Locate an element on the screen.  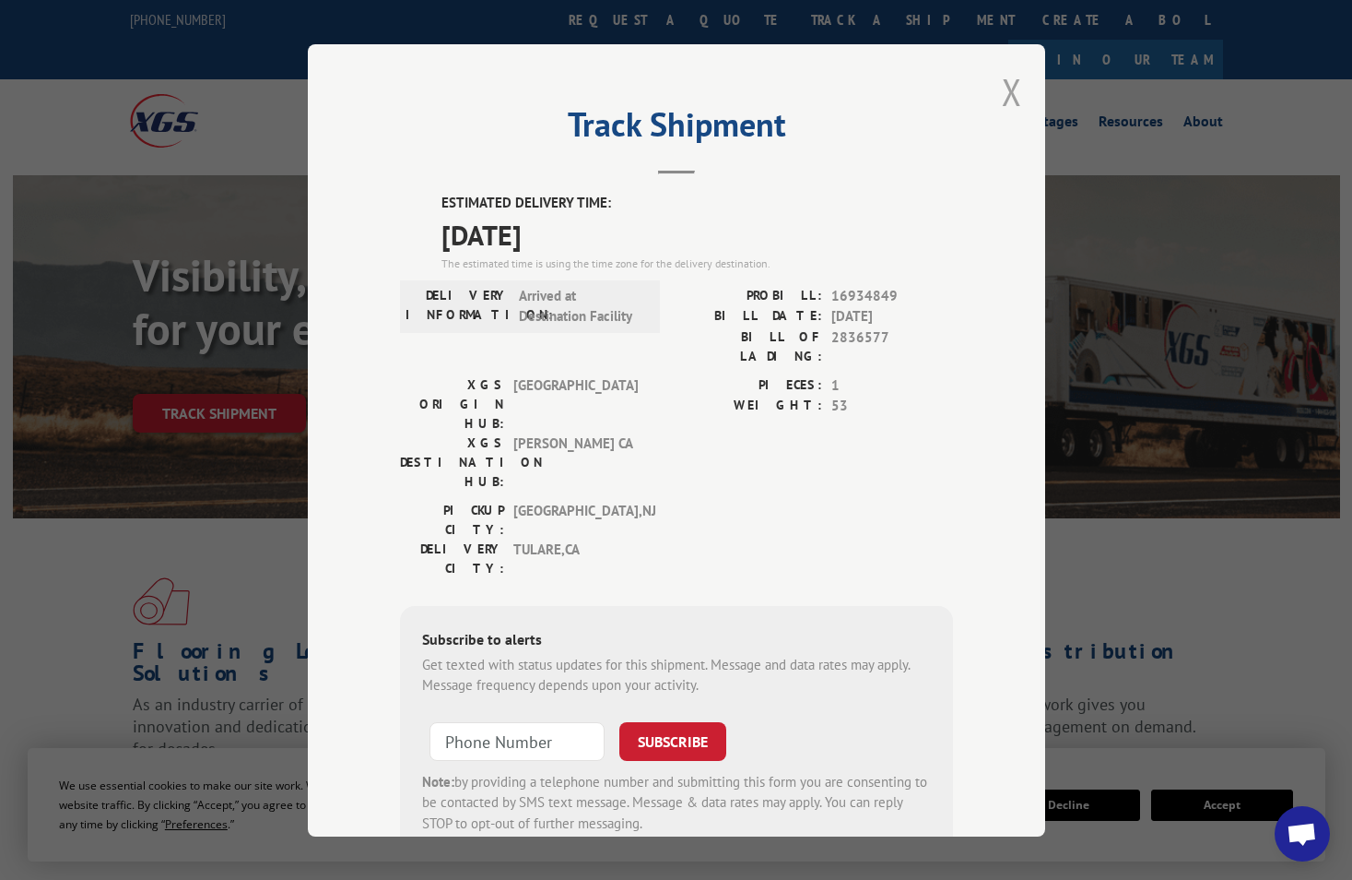
label: XGS ORIGIN HUB: is located at coordinates (452, 403).